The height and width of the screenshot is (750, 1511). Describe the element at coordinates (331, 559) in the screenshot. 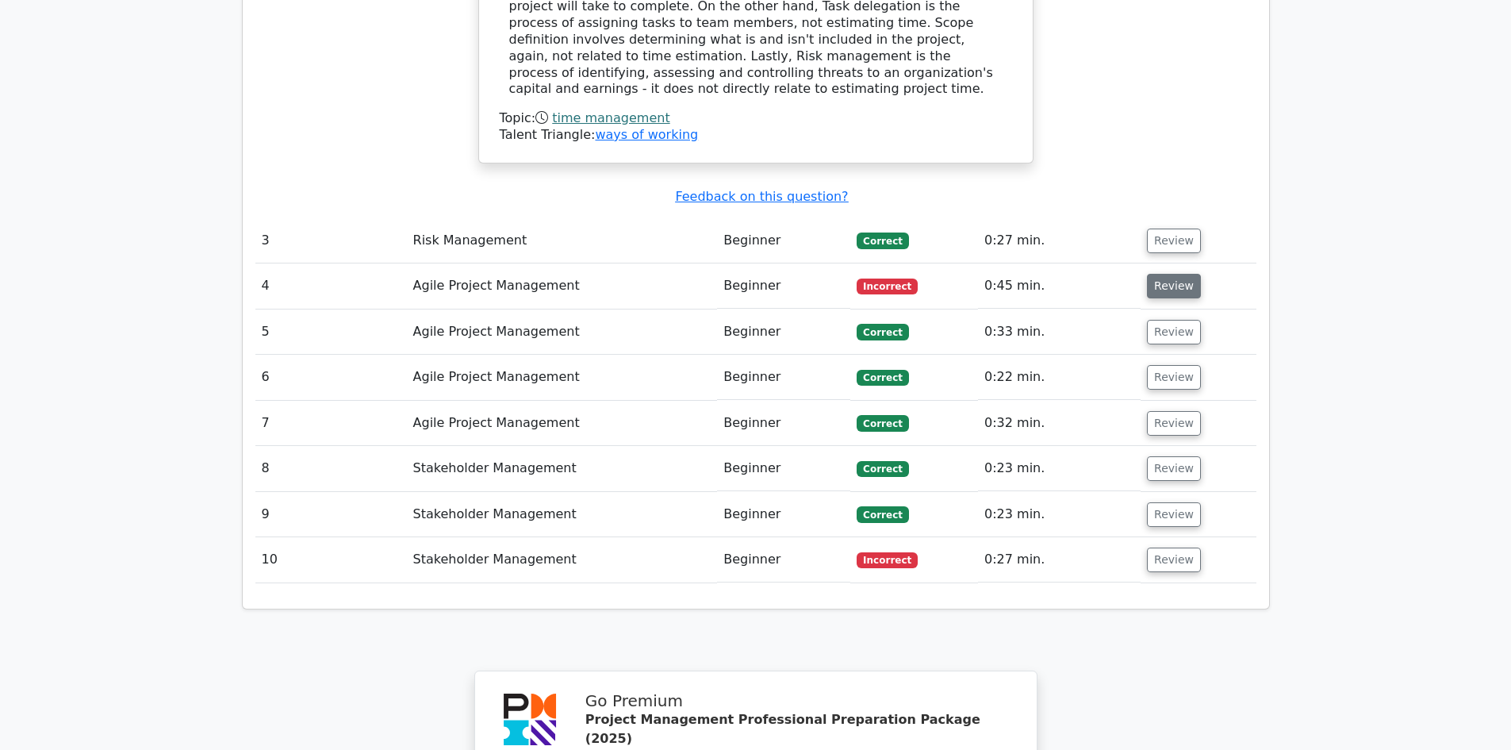

I see `td: 10` at that location.